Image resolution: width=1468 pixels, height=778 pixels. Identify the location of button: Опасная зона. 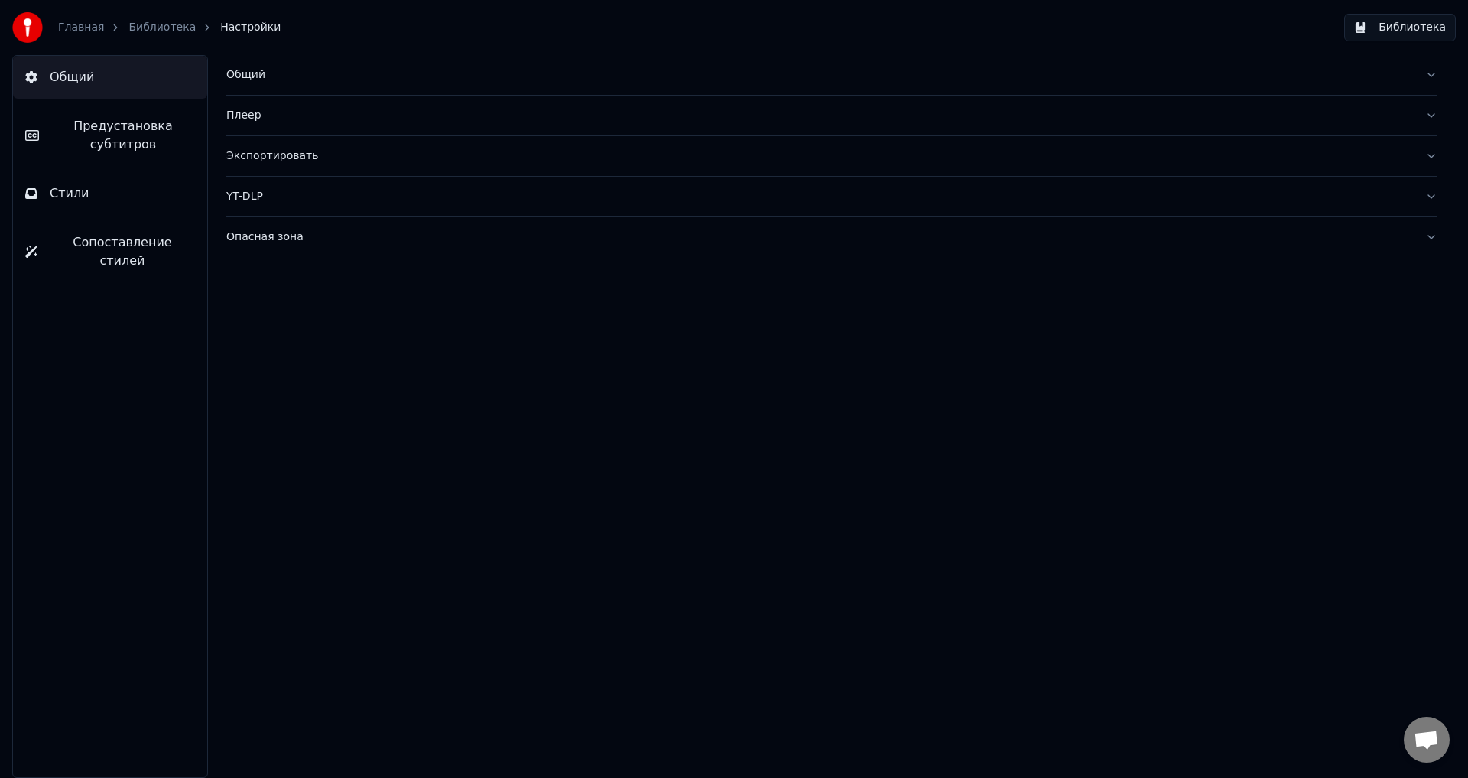
(832, 237).